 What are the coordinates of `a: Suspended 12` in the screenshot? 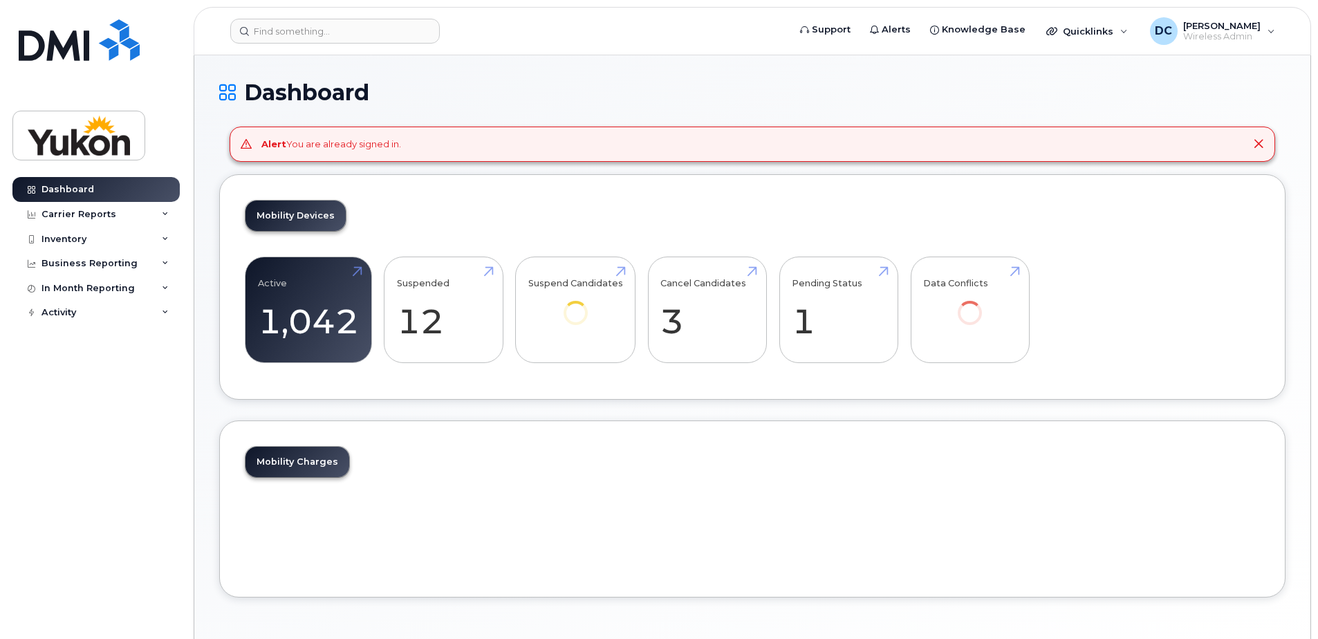 It's located at (443, 310).